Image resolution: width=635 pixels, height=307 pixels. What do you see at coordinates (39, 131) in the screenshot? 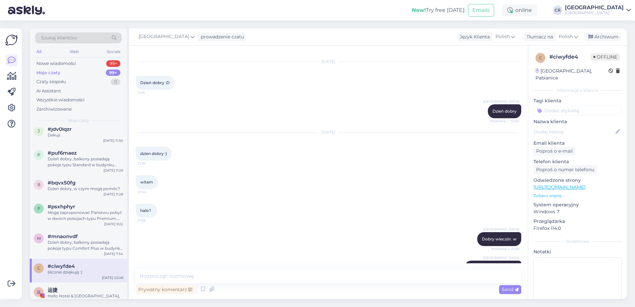
I see `span: j` at bounding box center [39, 131].